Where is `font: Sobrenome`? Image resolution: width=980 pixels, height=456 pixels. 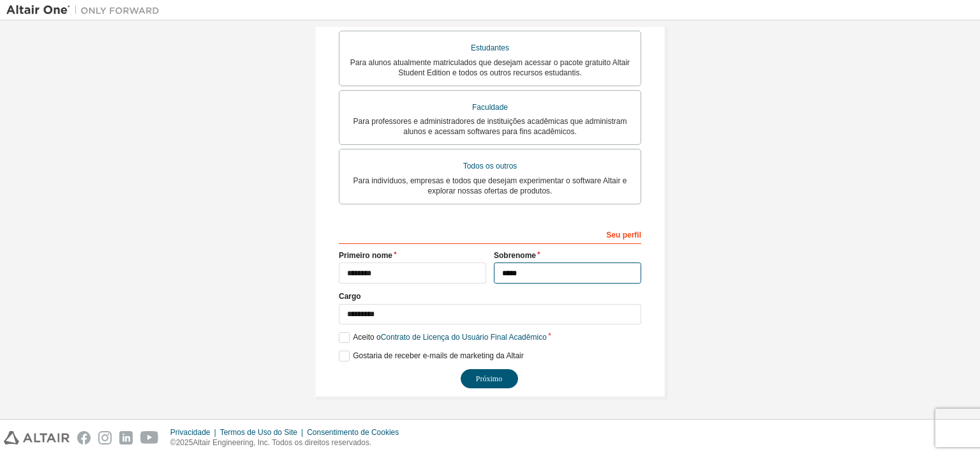
font: Sobrenome is located at coordinates (515, 255).